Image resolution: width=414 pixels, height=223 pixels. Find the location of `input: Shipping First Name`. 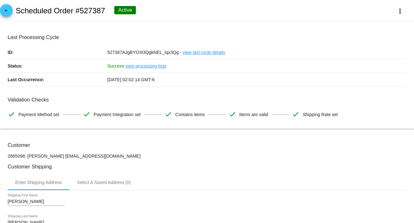

input: Shipping First Name is located at coordinates (36, 202).